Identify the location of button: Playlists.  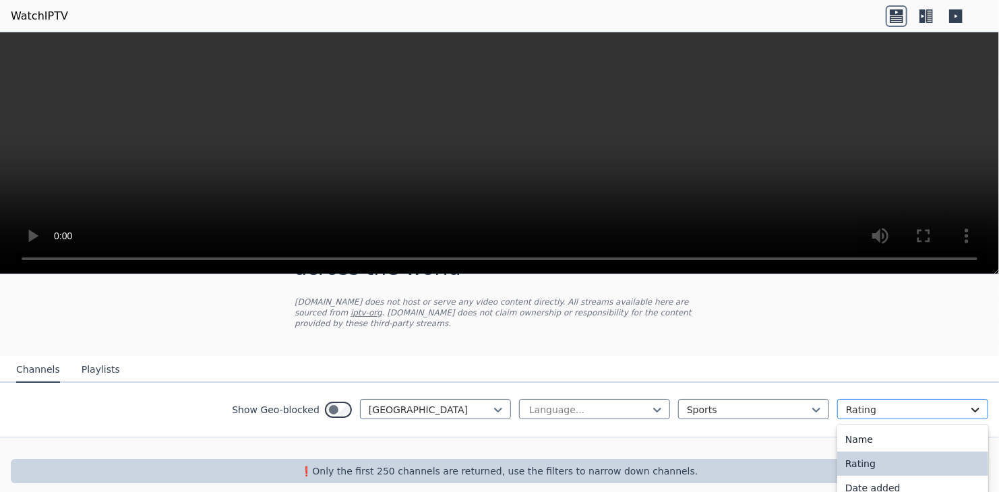
(100, 370).